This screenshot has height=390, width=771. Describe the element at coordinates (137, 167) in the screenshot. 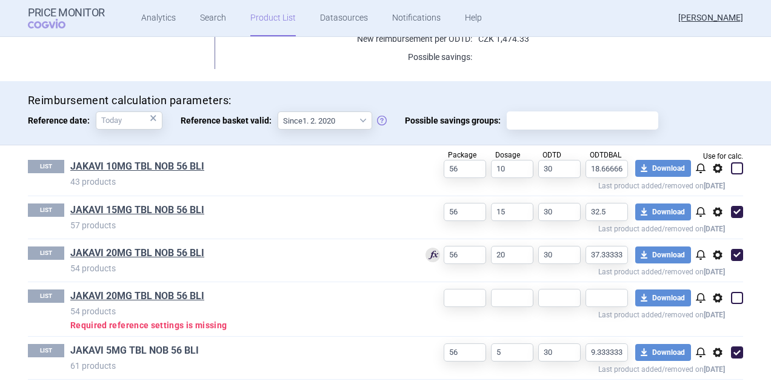

I see `a: JAKAVI 10MG TBL NOB 56 BLI` at that location.